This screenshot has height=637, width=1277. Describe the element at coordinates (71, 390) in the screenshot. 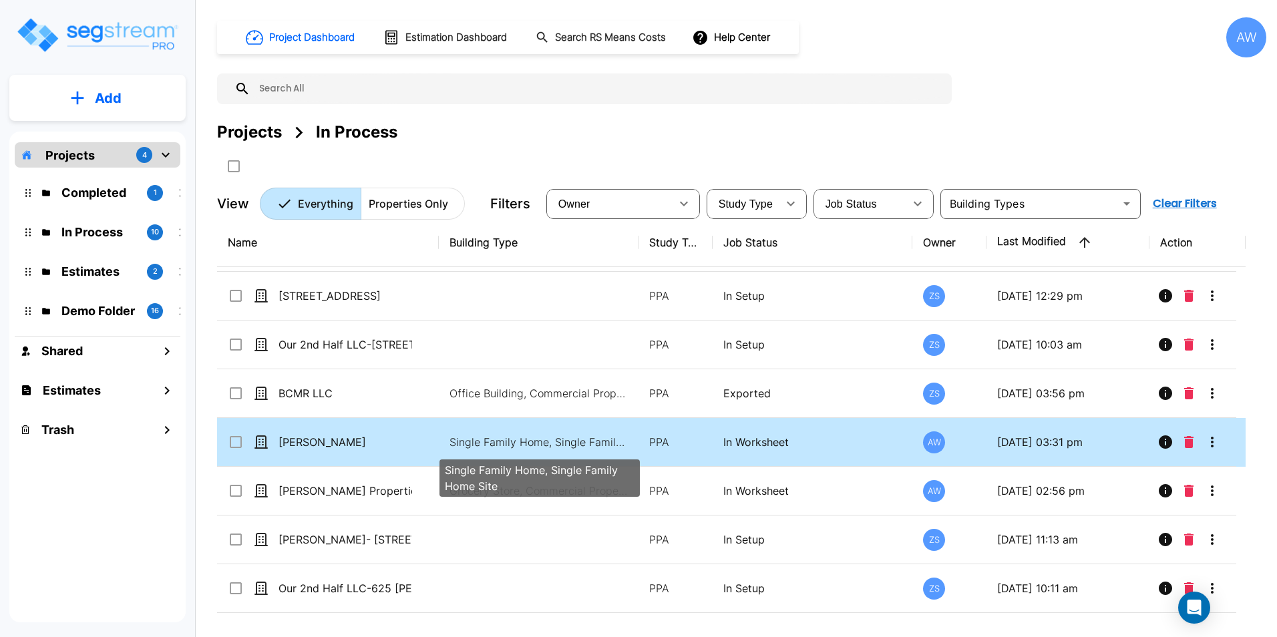

I see `h1: Estimates` at that location.